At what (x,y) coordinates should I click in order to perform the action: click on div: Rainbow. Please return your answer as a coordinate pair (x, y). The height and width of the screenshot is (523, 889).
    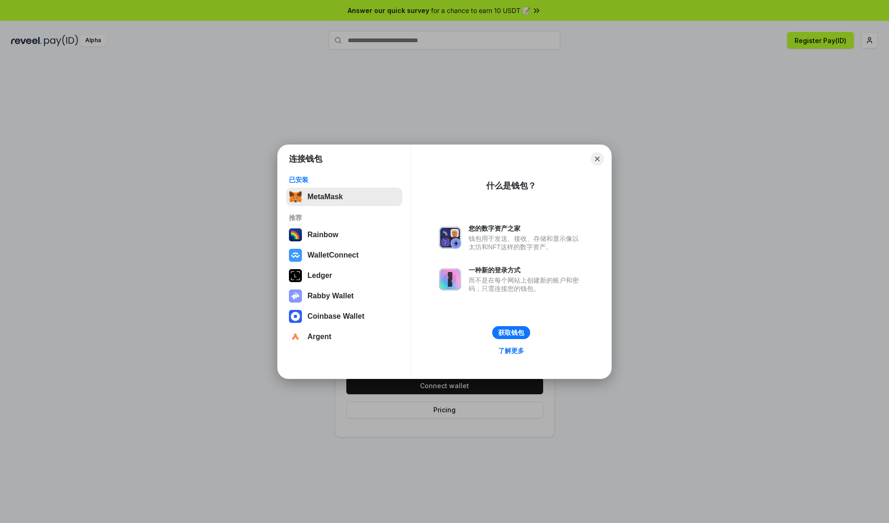
    Looking at the image, I should click on (323, 235).